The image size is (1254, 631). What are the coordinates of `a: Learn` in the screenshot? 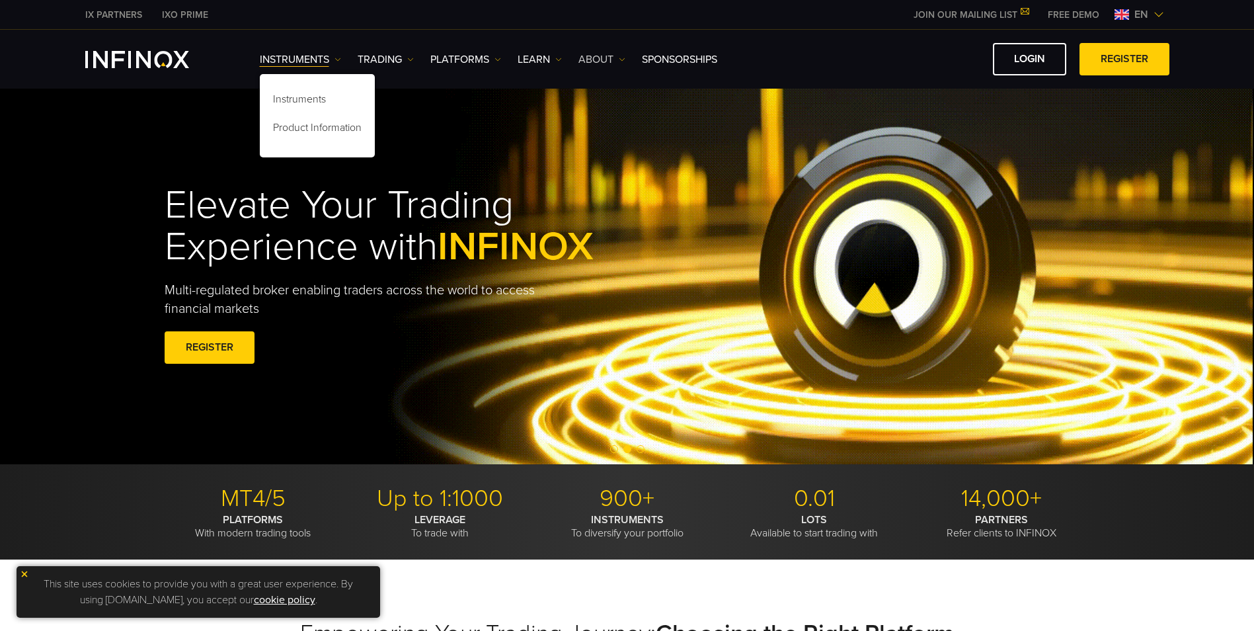 It's located at (539, 59).